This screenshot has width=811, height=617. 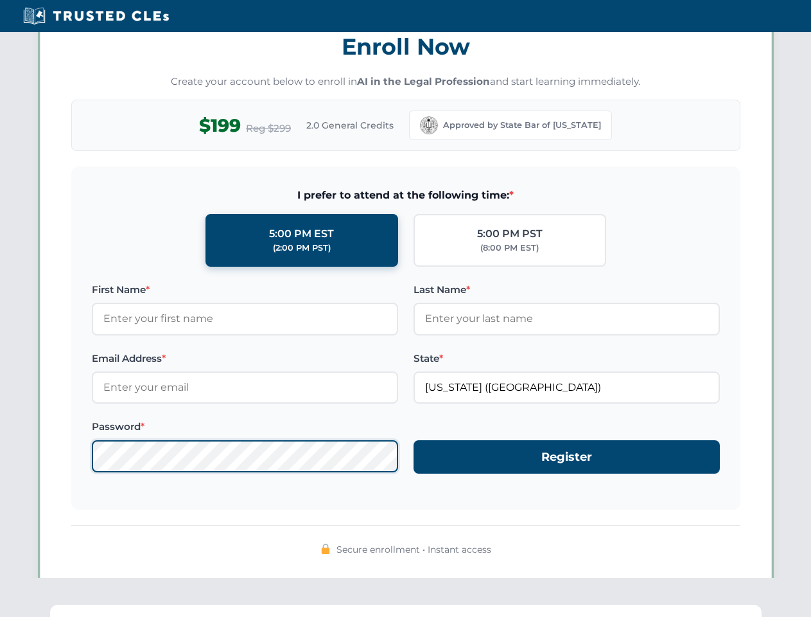 What do you see at coordinates (423, 81) in the screenshot?
I see `strong: AI in the Legal Profession` at bounding box center [423, 81].